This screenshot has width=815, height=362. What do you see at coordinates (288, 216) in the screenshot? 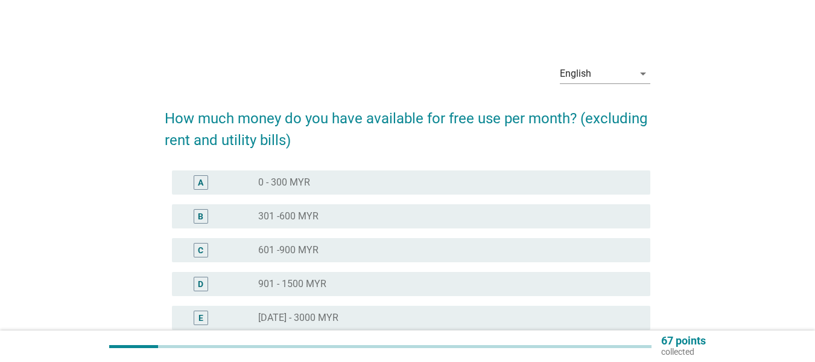
I see `label: 301 -600 MYR` at bounding box center [288, 216].